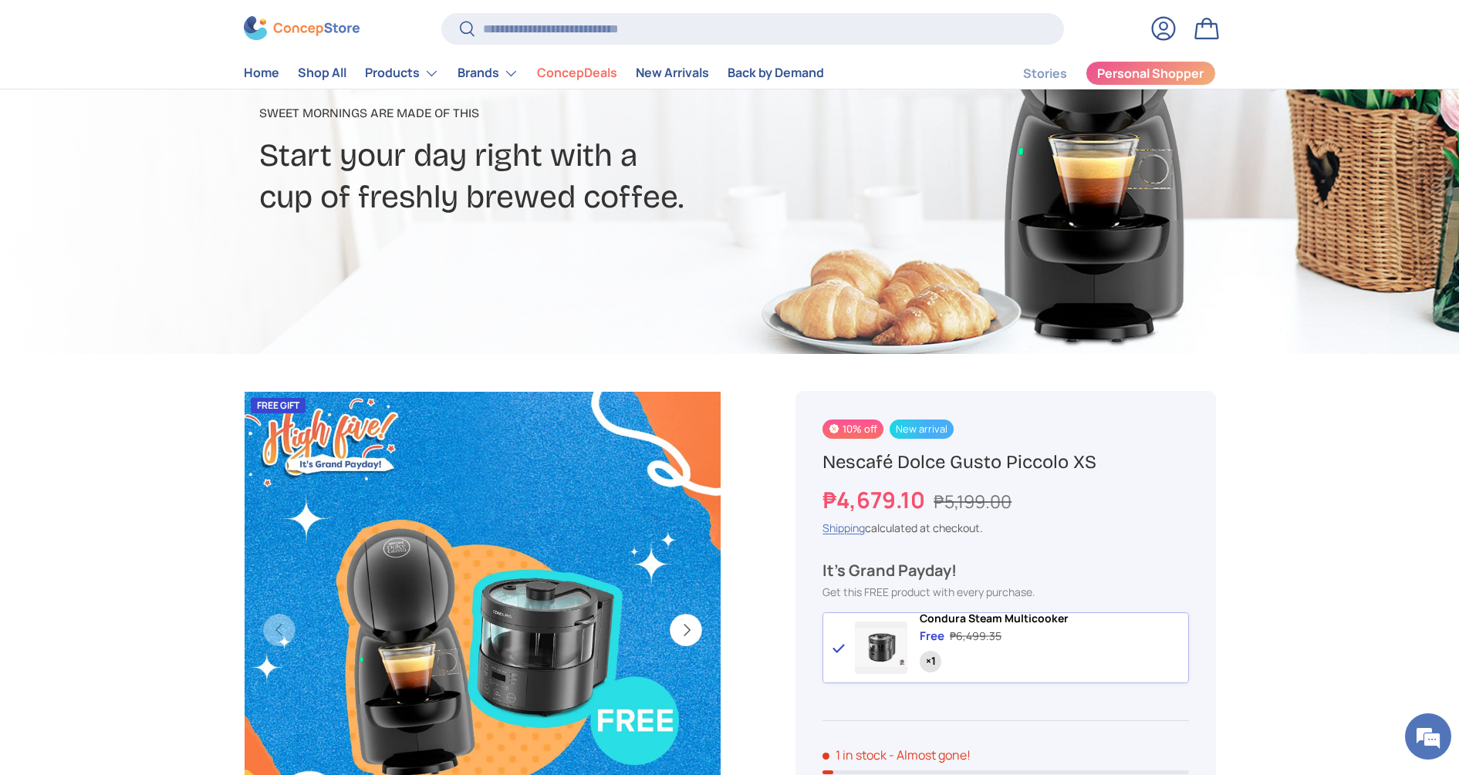 Image resolution: width=1459 pixels, height=775 pixels. Describe the element at coordinates (932, 636) in the screenshot. I see `div: Free` at that location.